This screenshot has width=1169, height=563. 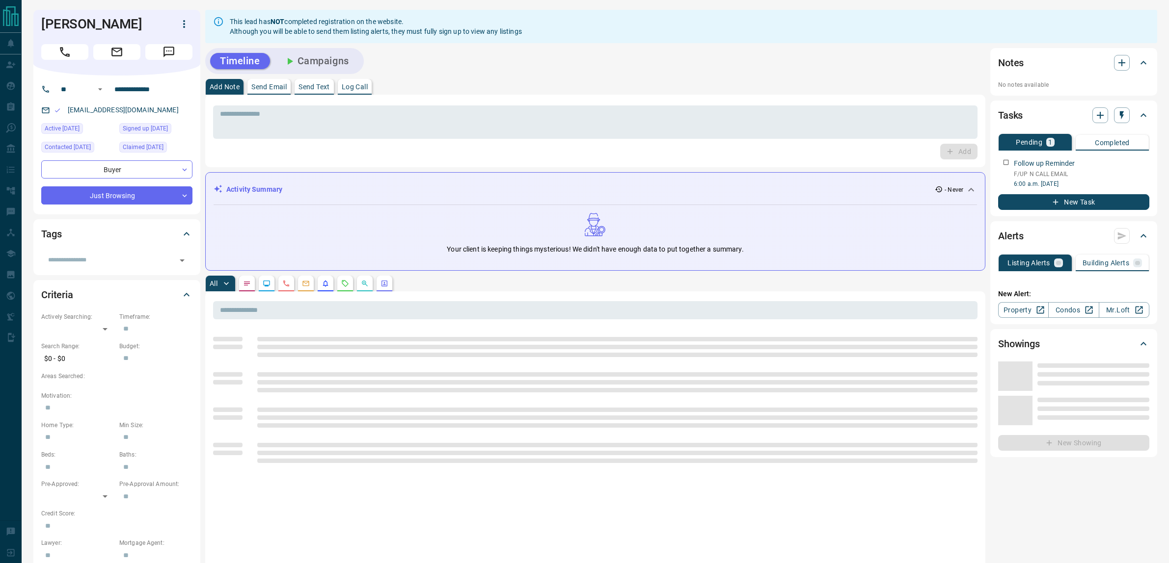 What do you see at coordinates (1073, 294) in the screenshot?
I see `p: New Alert:` at bounding box center [1073, 294].